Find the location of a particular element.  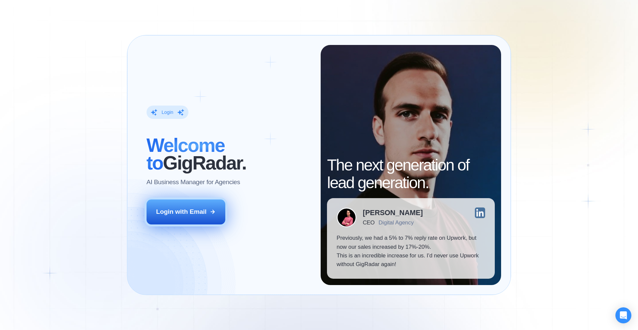

p: AI Business Manager for Agencies is located at coordinates (194, 182).